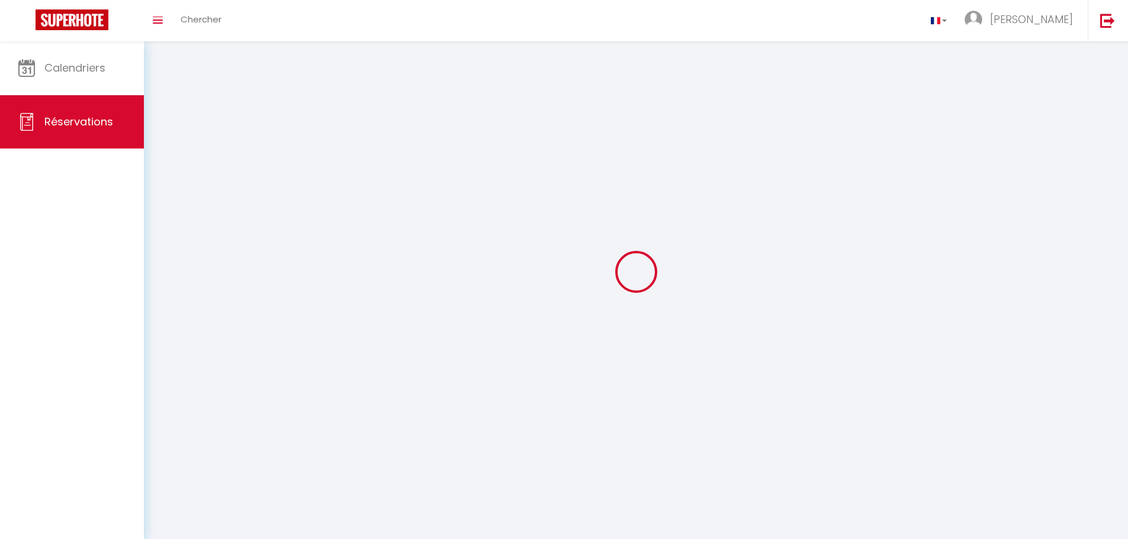 Image resolution: width=1128 pixels, height=539 pixels. What do you see at coordinates (72, 20) in the screenshot?
I see `img: Super Booking` at bounding box center [72, 20].